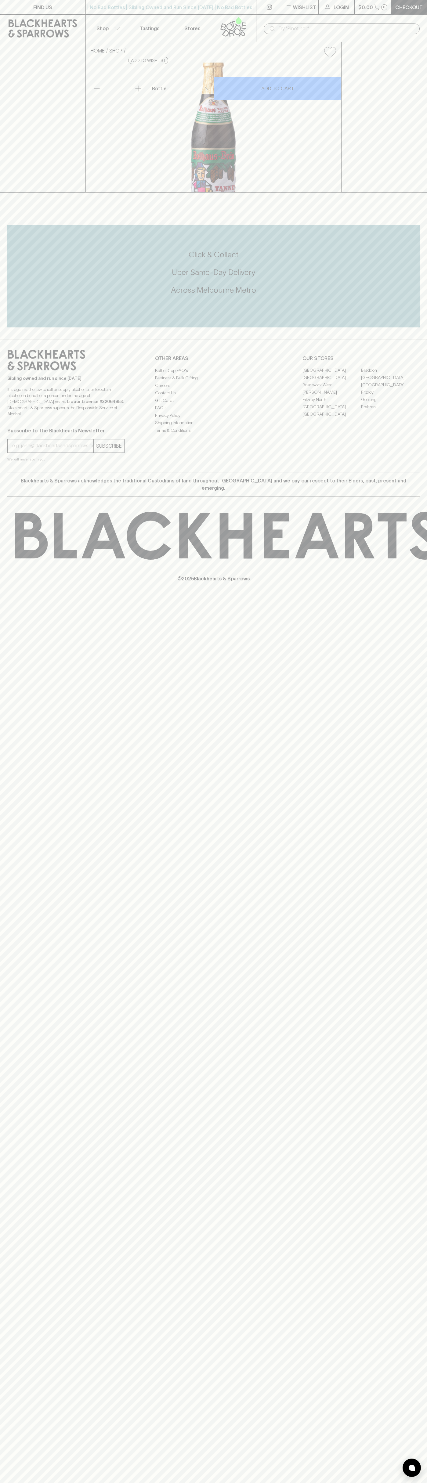  I want to click on a: FAQ's, so click(214, 408).